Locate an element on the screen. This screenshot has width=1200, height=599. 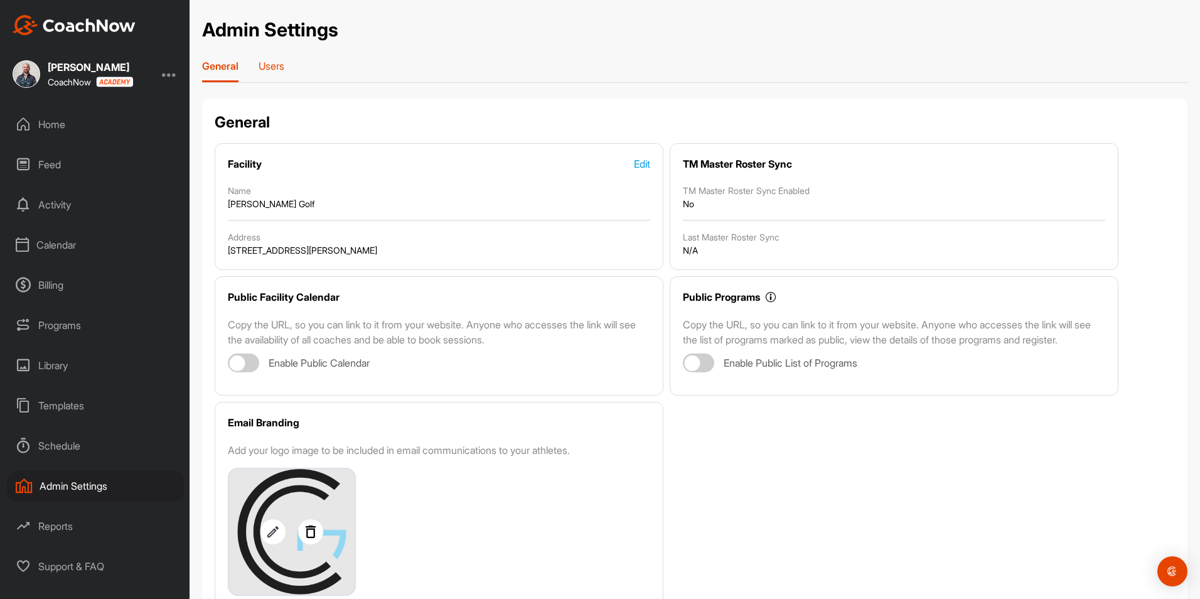
div: Add your logo image to be included in email communications to your athletes. is located at coordinates (439, 450).